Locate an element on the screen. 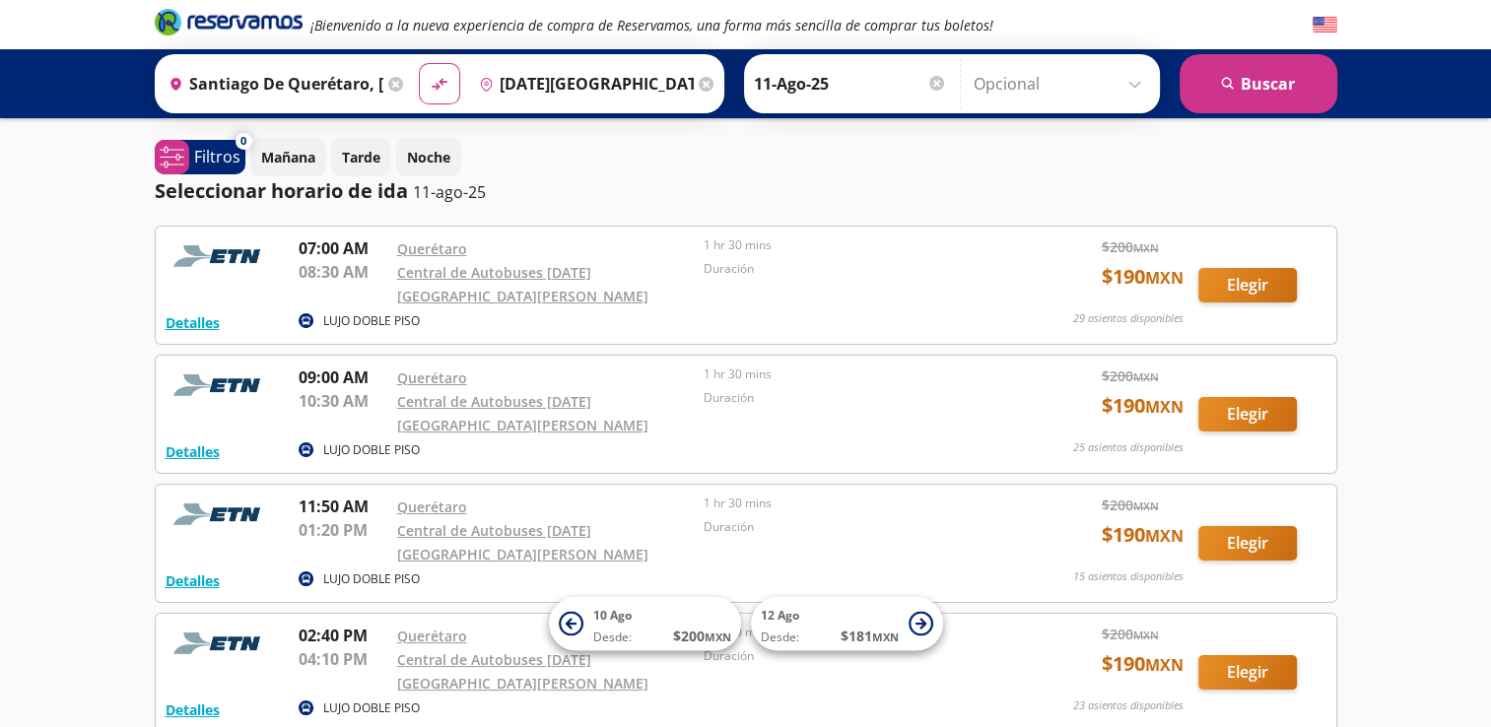 Image resolution: width=1491 pixels, height=727 pixels. p: Seleccionar horario de ida is located at coordinates (281, 191).